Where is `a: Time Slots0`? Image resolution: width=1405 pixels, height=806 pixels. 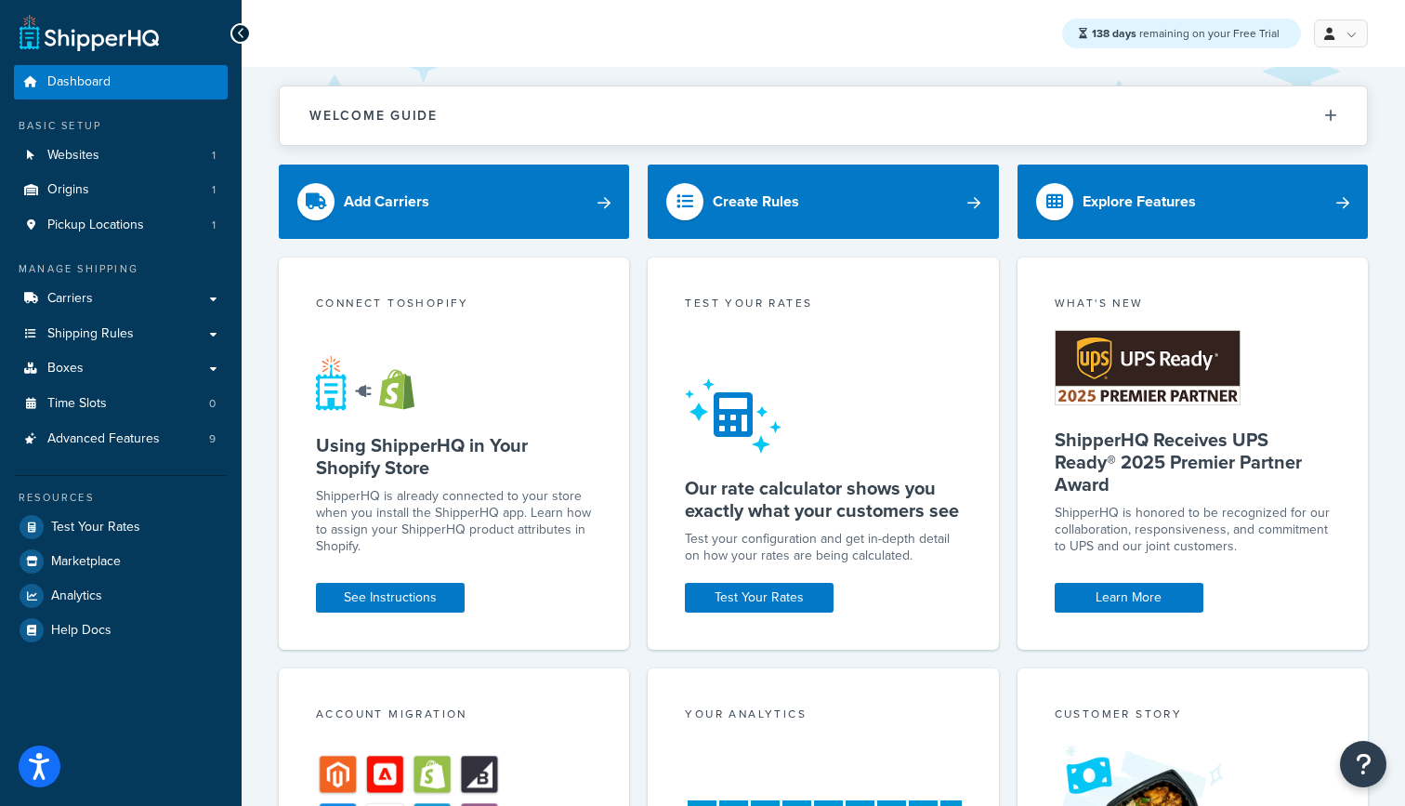 a: Time Slots0 is located at coordinates (121, 403).